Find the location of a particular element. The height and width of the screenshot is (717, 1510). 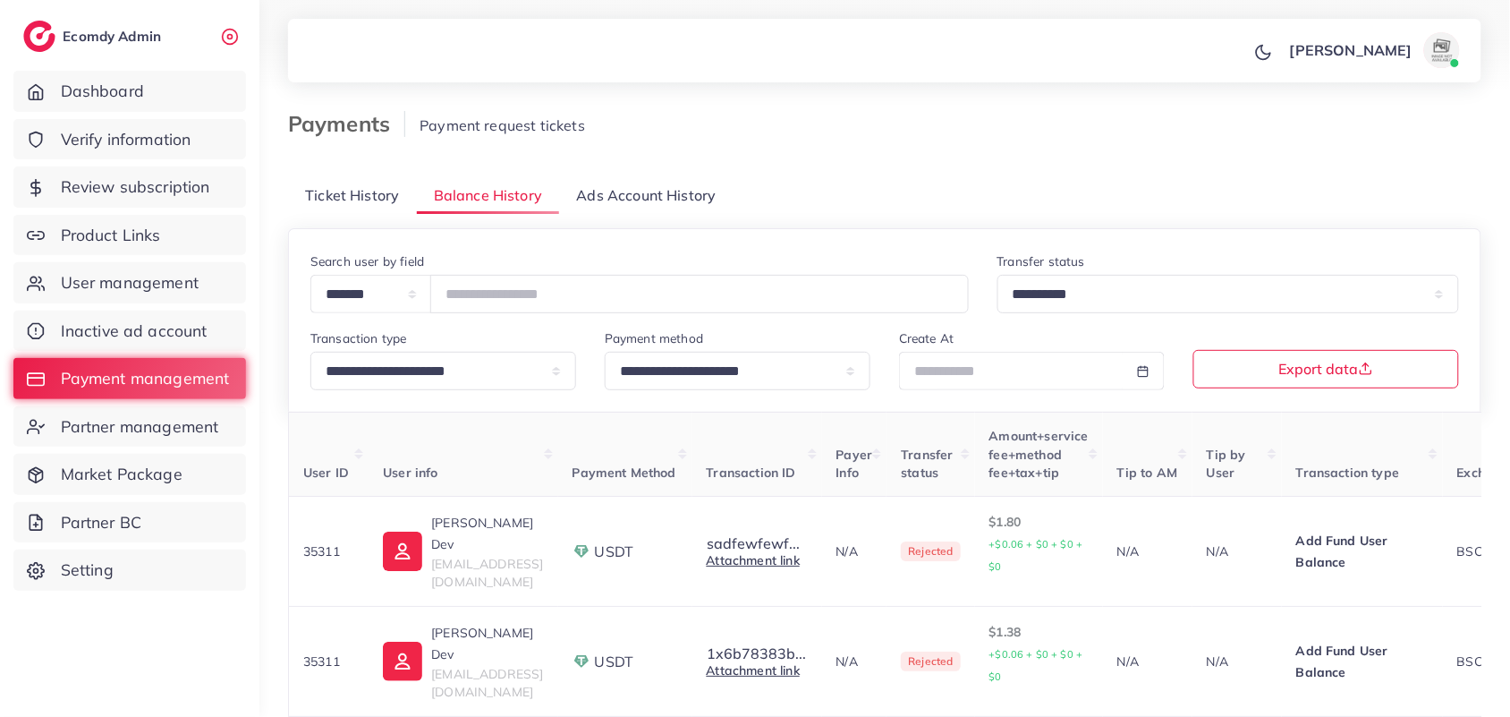

span: Payment request tickets is located at coordinates (502, 125).